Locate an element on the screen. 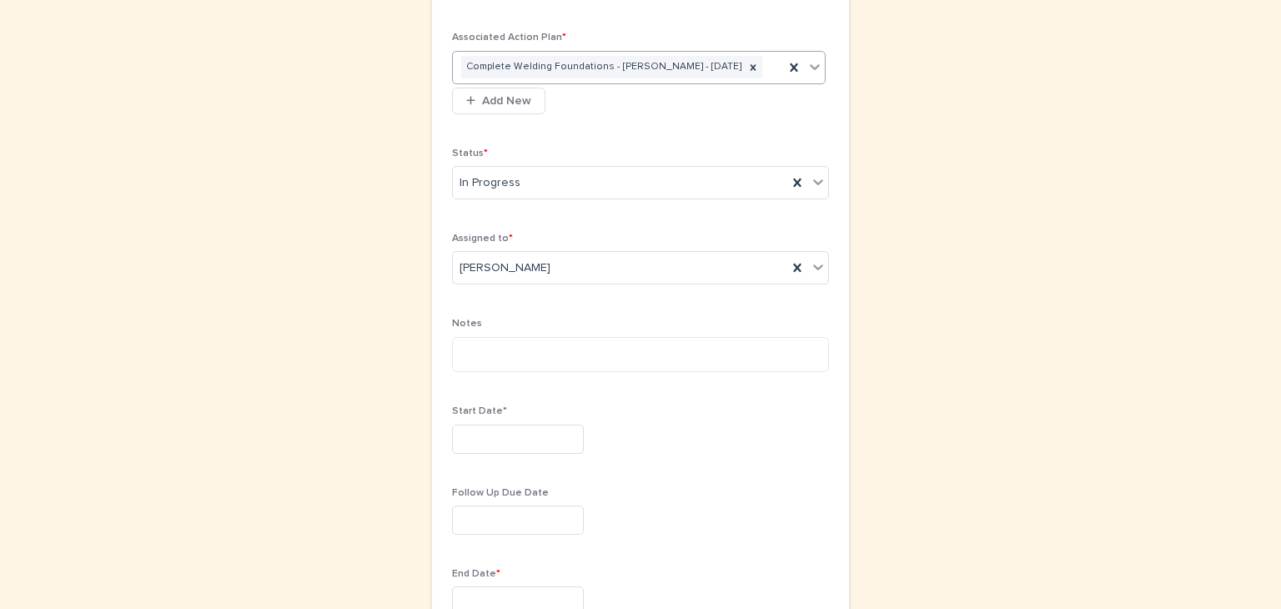 The height and width of the screenshot is (609, 1281). span: Notes is located at coordinates (467, 324).